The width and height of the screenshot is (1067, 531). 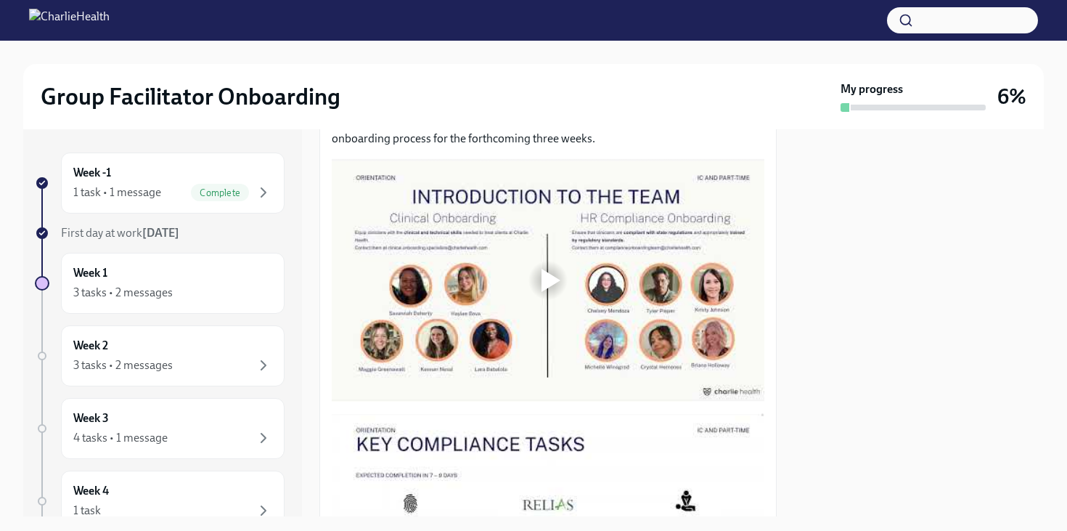 I want to click on h6: Week 2, so click(x=91, y=346).